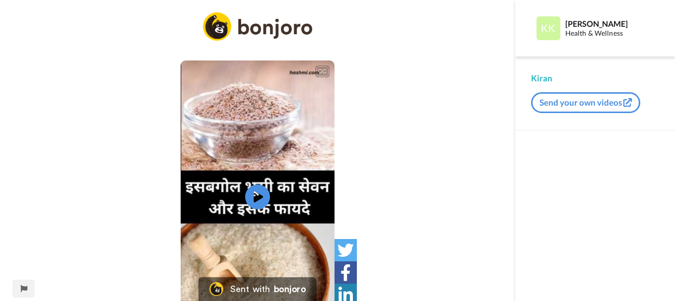 The image size is (675, 301). Describe the element at coordinates (258, 26) in the screenshot. I see `img: logo_full.png` at that location.